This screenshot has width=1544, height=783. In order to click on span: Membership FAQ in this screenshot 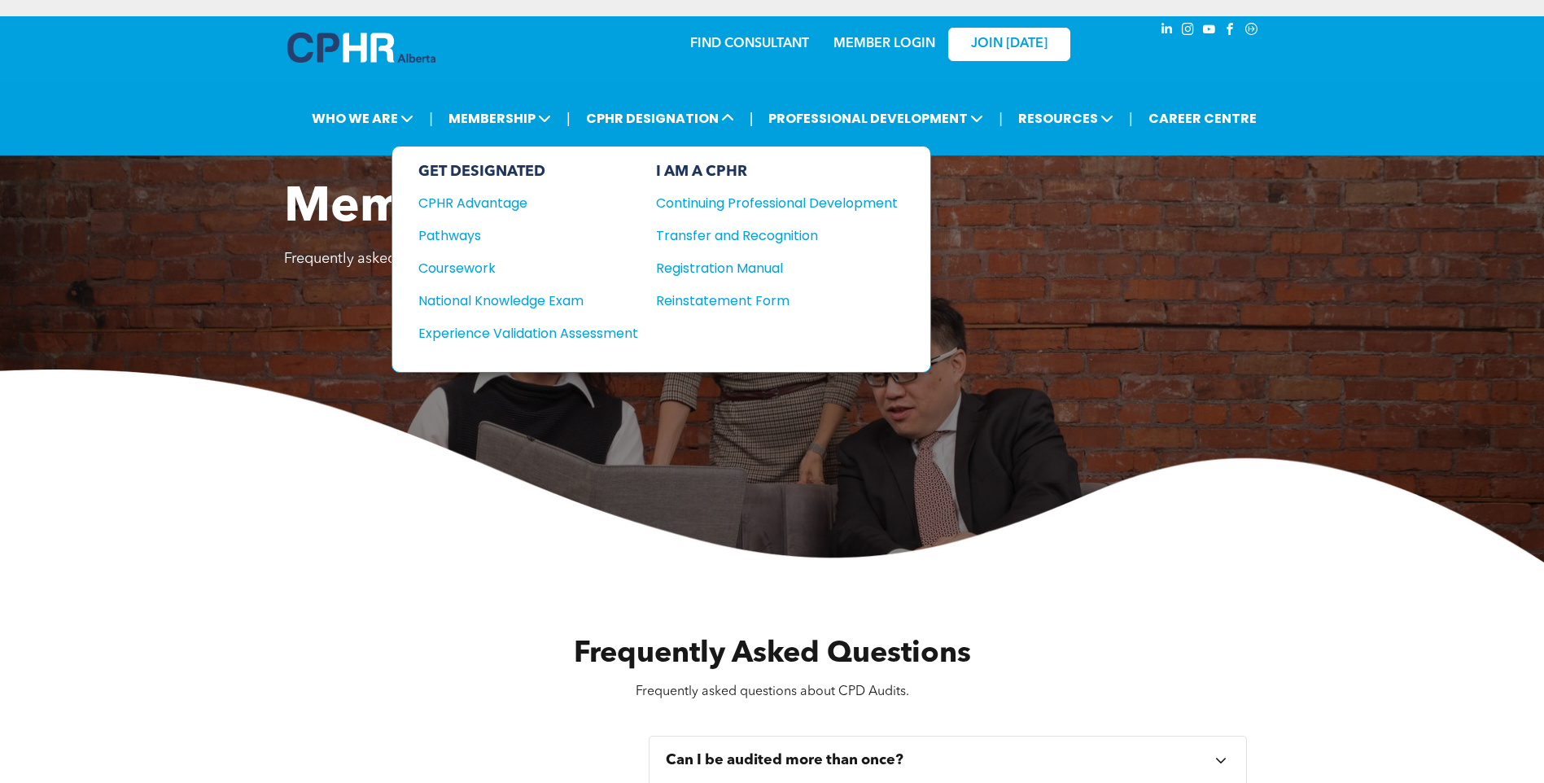, I will do `click(492, 208)`.